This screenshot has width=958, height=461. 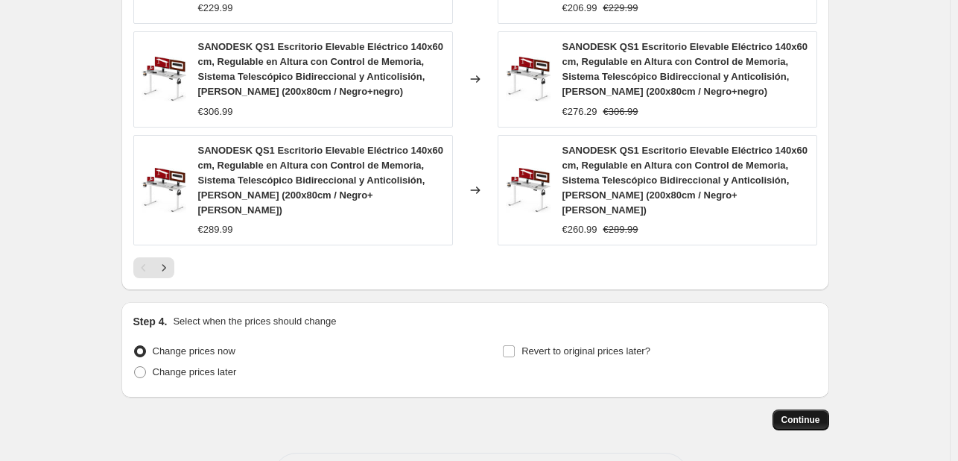 What do you see at coordinates (254, 321) in the screenshot?
I see `p: Select when the prices should change` at bounding box center [254, 321].